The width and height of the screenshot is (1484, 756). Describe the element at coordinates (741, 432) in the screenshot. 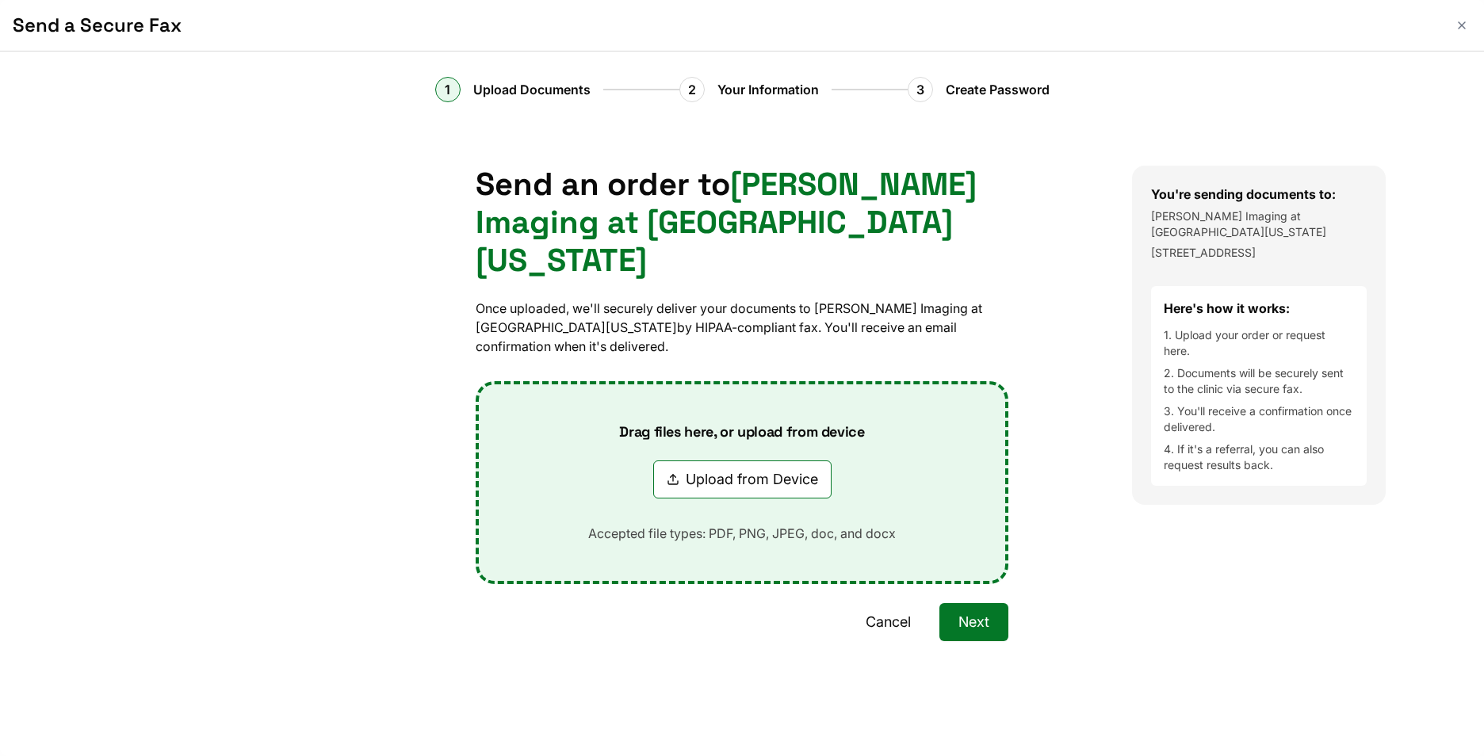

I see `p: Drag files here, or upload from device` at that location.